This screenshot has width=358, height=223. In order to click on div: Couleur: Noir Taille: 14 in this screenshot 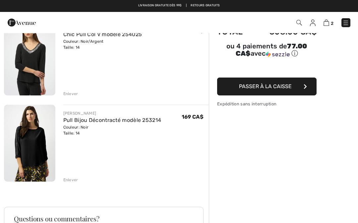, I will do `click(112, 130)`.